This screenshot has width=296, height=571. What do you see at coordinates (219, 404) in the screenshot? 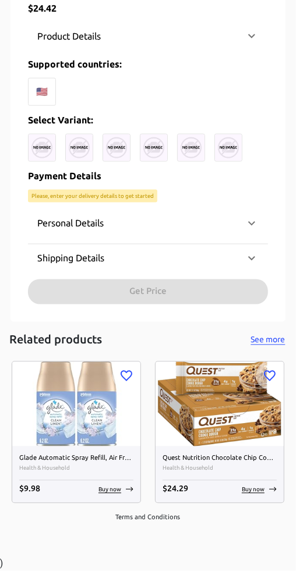
I see `img: Quest Nutrition Chocolate Chip Cookie Dough Protein Bars, High Protein, Low Carb, Gluten Free, Ke...` at bounding box center [219, 404].